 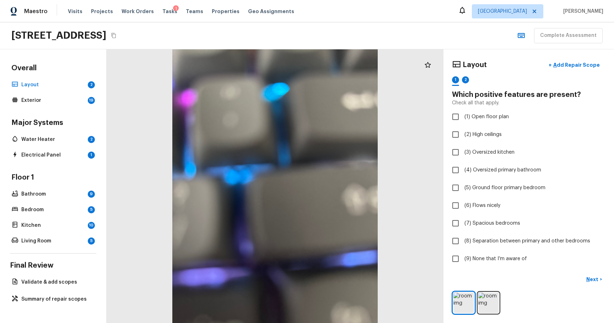 What do you see at coordinates (527, 241) in the screenshot?
I see `span: (8) Separation between primary and other bedrooms` at bounding box center [527, 241].